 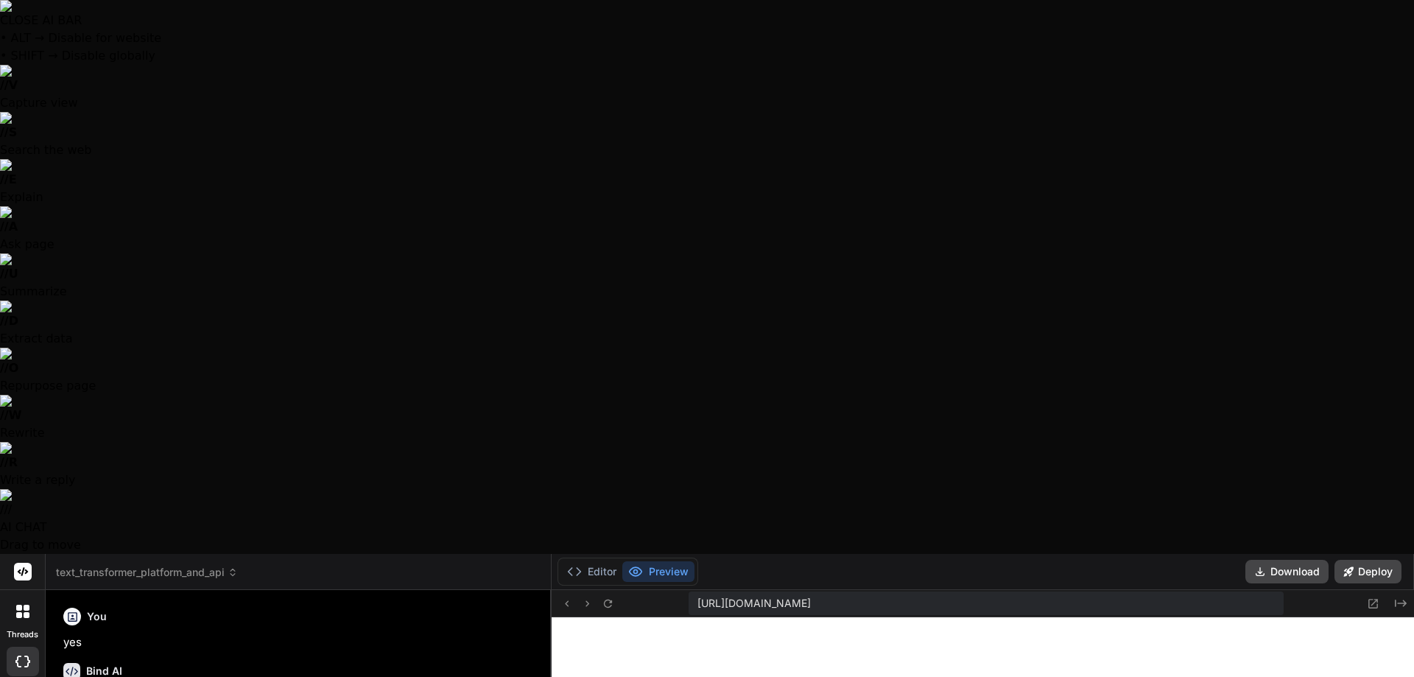 I want to click on label: threads, so click(x=22, y=634).